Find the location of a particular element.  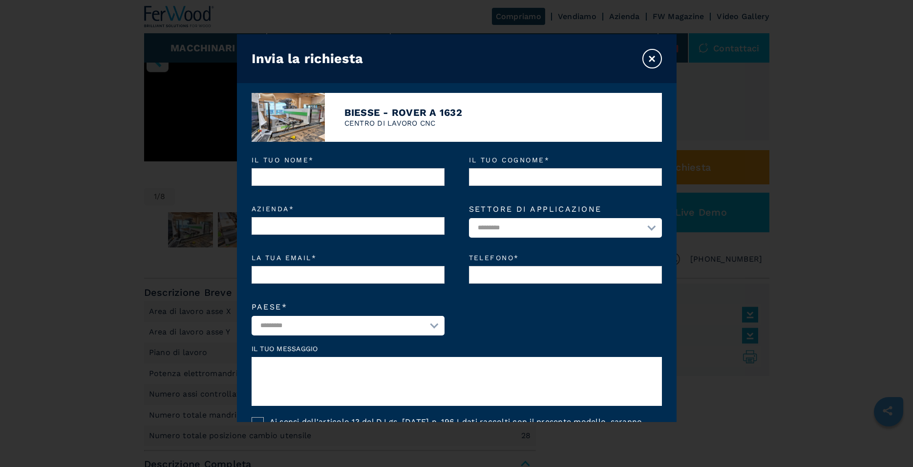

p: CENTRO DI LAVORO CNC is located at coordinates (403, 123).